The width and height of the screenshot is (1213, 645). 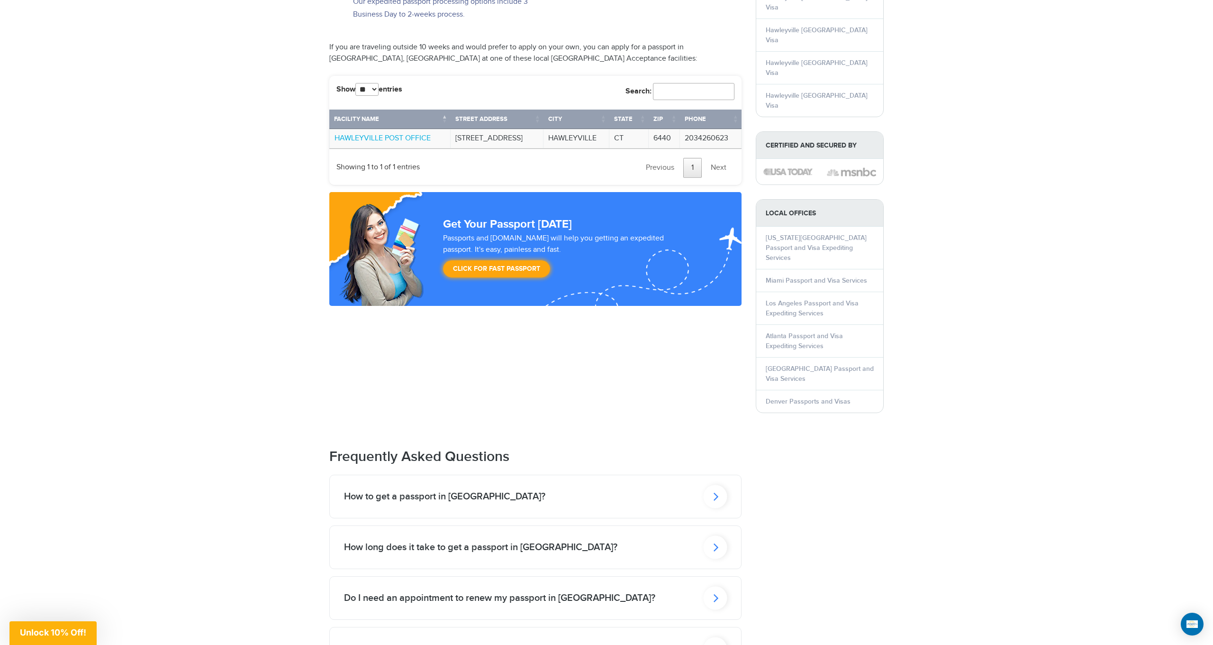 I want to click on input: Search:, so click(x=694, y=91).